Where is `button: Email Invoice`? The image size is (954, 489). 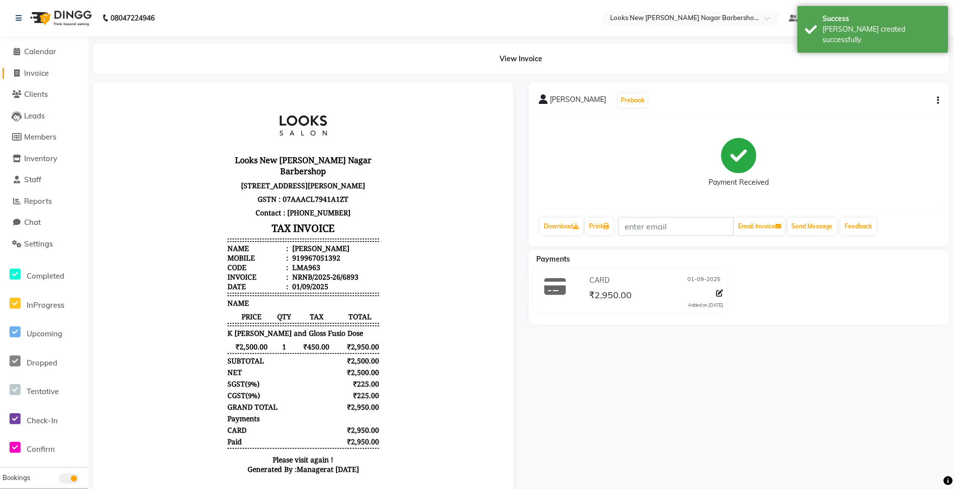 button: Email Invoice is located at coordinates (760, 226).